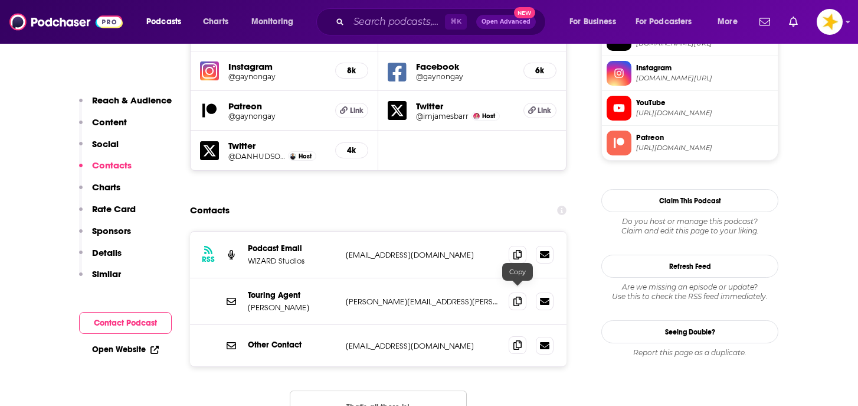 The image size is (858, 406). What do you see at coordinates (705, 43) in the screenshot?
I see `span: twitter.com/gaynongay` at bounding box center [705, 43].